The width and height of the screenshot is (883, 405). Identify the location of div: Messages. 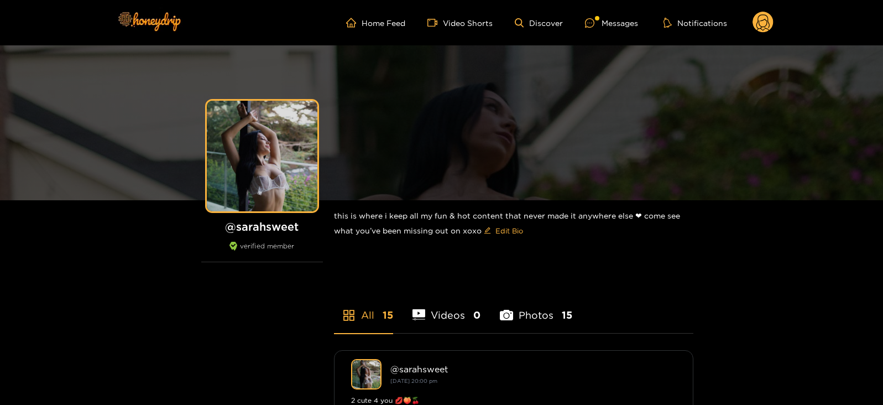
(611, 23).